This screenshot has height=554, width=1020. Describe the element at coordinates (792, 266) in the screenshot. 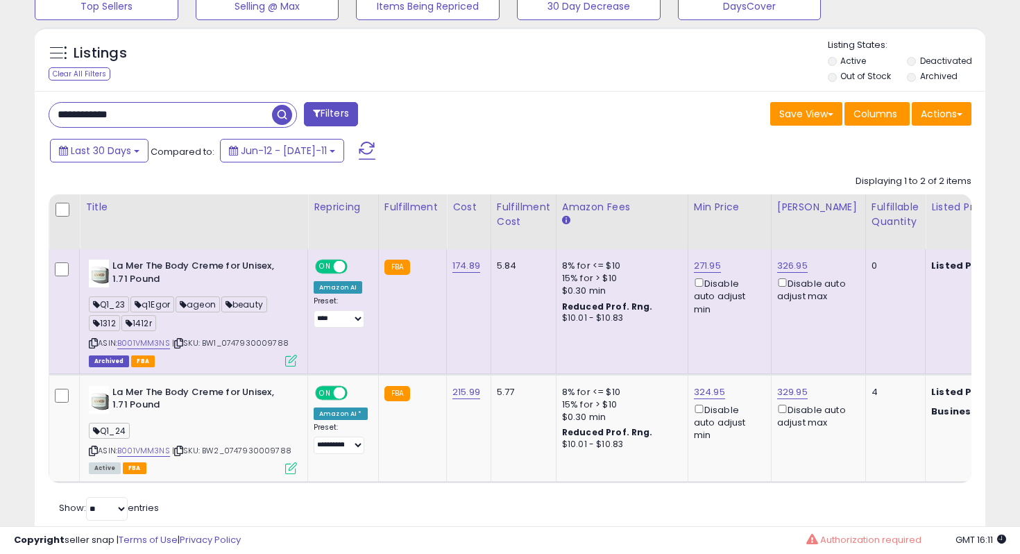

I see `a: 326.95` at that location.